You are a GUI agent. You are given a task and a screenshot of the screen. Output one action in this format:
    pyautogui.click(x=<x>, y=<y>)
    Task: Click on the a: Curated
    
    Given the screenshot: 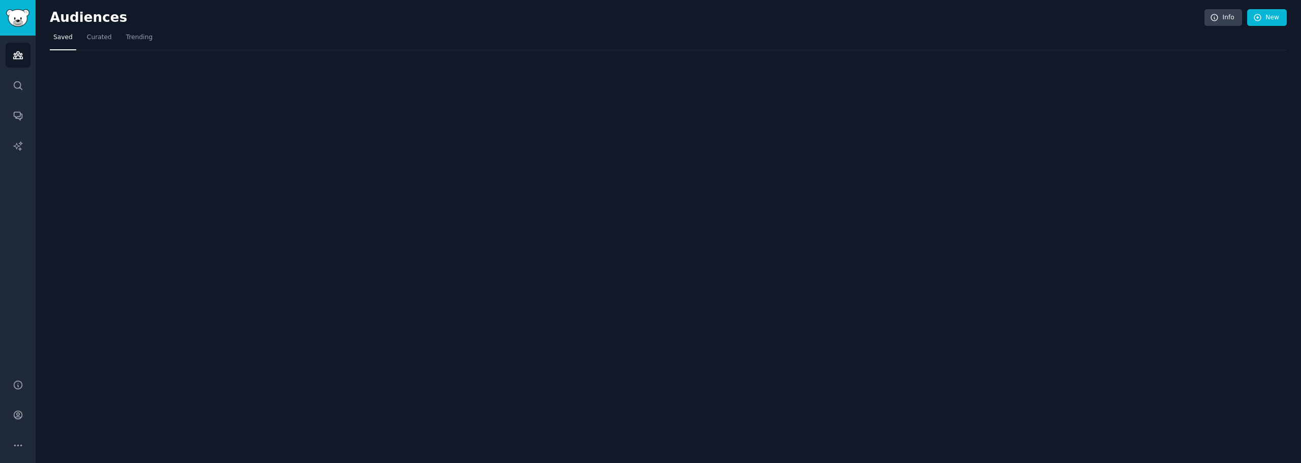 What is the action you would take?
    pyautogui.click(x=99, y=40)
    